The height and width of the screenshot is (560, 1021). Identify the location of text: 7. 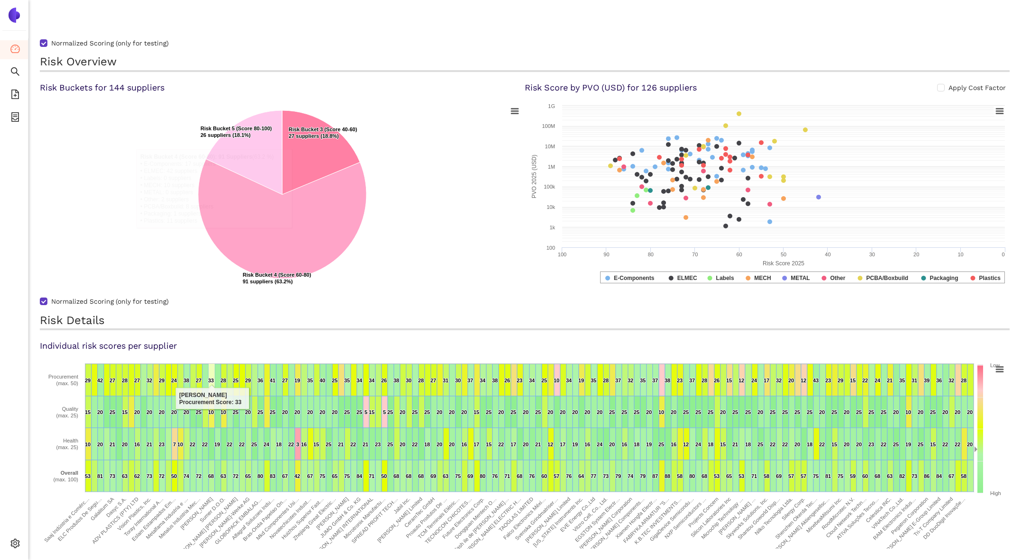
(174, 445).